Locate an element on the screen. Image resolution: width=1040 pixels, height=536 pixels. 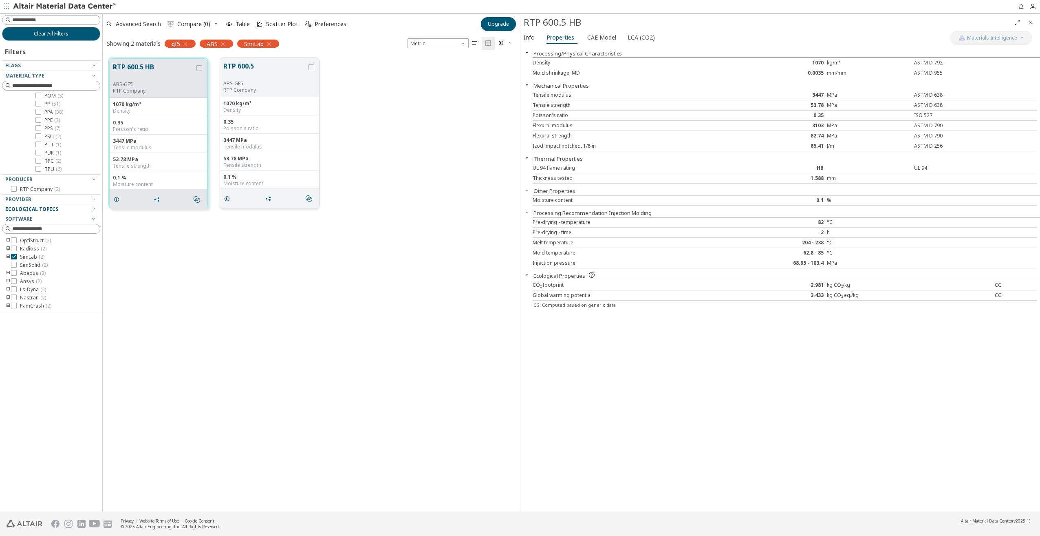
button: RTP 600.5 is located at coordinates (265, 71).